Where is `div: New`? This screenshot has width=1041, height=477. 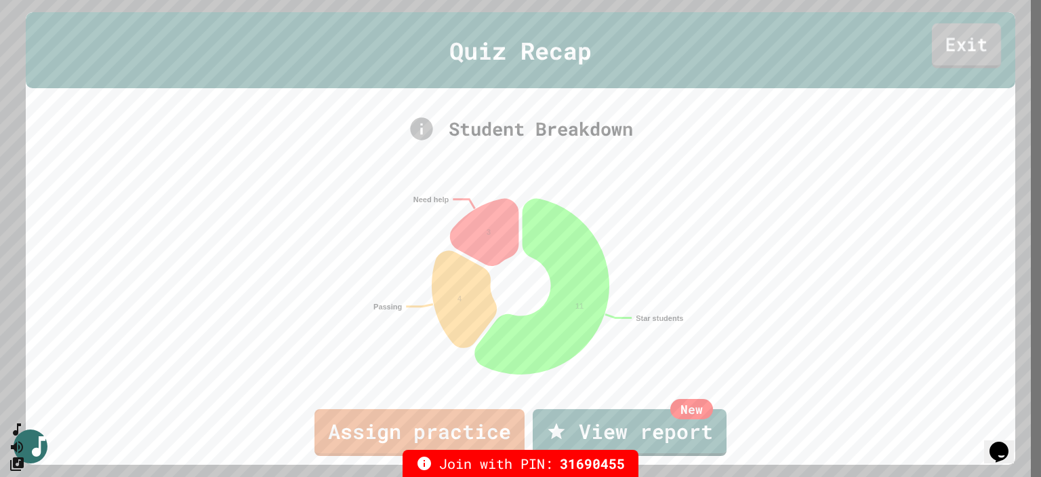
div: New is located at coordinates (692, 409).